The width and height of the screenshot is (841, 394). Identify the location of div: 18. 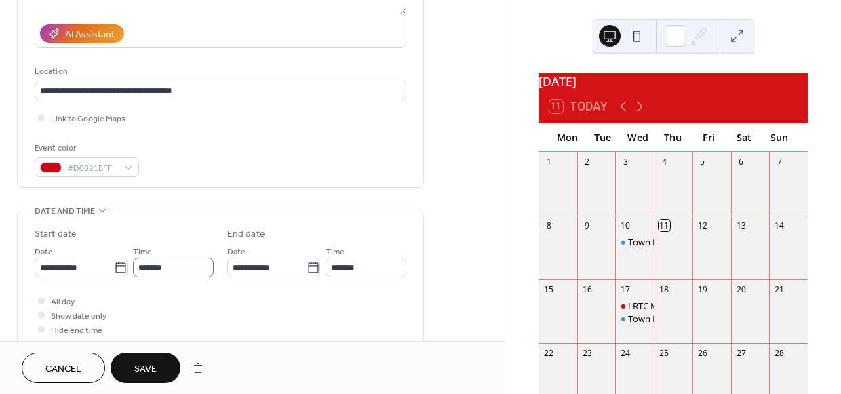
(664, 289).